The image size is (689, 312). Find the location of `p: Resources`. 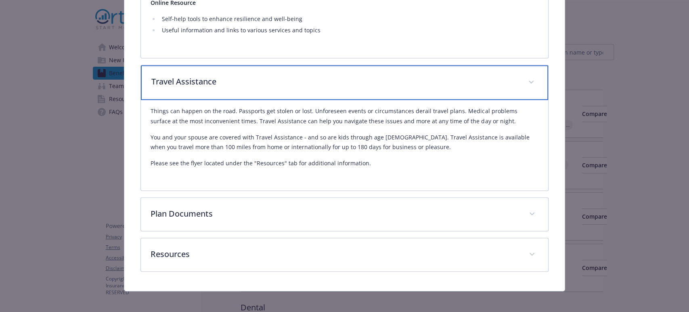

p: Resources is located at coordinates (335, 253).